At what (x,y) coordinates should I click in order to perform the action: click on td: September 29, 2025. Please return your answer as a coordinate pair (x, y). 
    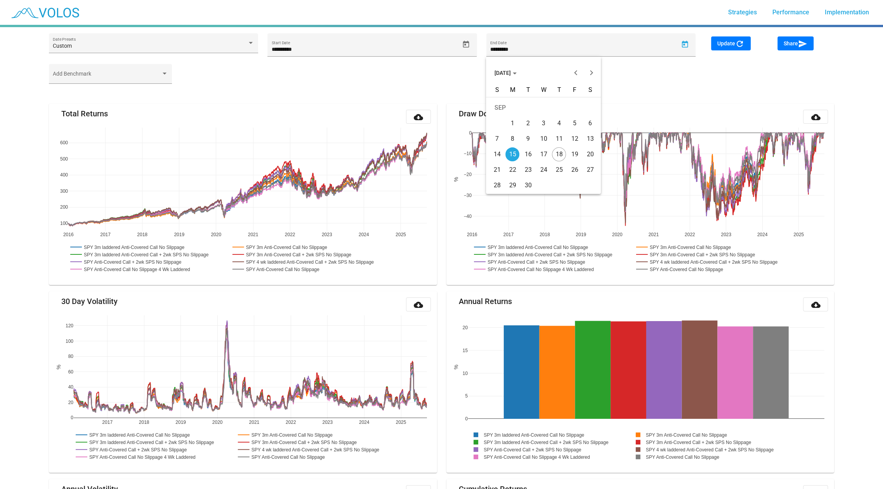
    Looking at the image, I should click on (512, 186).